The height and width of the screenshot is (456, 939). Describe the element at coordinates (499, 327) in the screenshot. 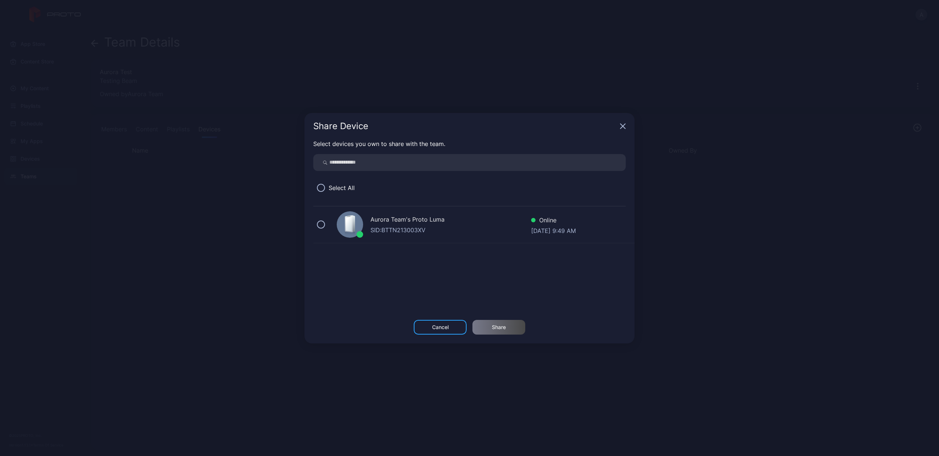

I see `div: Share` at that location.